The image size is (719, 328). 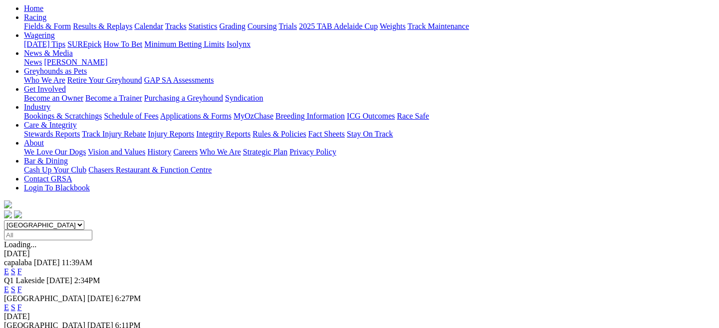 I want to click on a: Bar & Dining, so click(x=46, y=161).